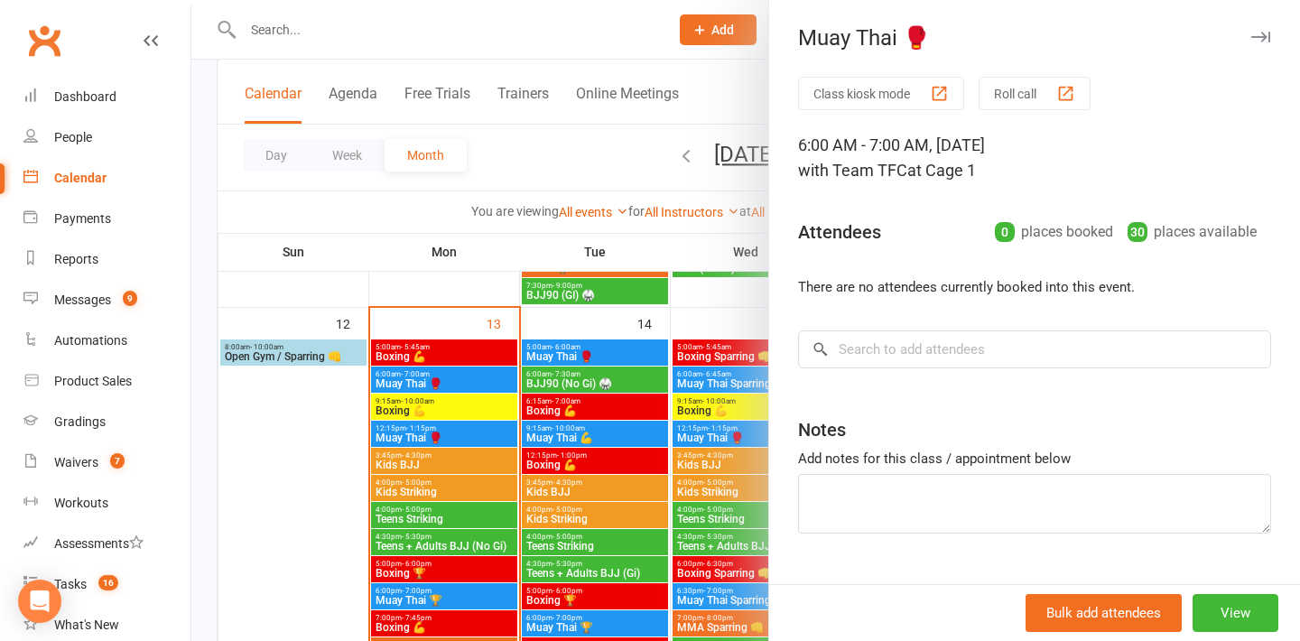  Describe the element at coordinates (822, 430) in the screenshot. I see `div: Notes` at that location.